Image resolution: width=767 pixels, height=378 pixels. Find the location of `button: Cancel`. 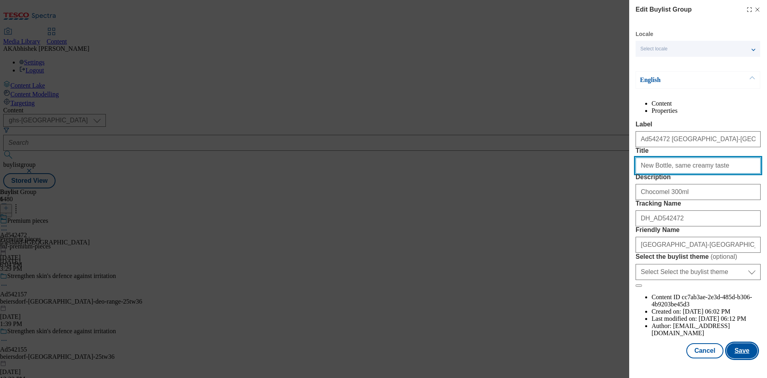

button: Cancel is located at coordinates (705, 350).